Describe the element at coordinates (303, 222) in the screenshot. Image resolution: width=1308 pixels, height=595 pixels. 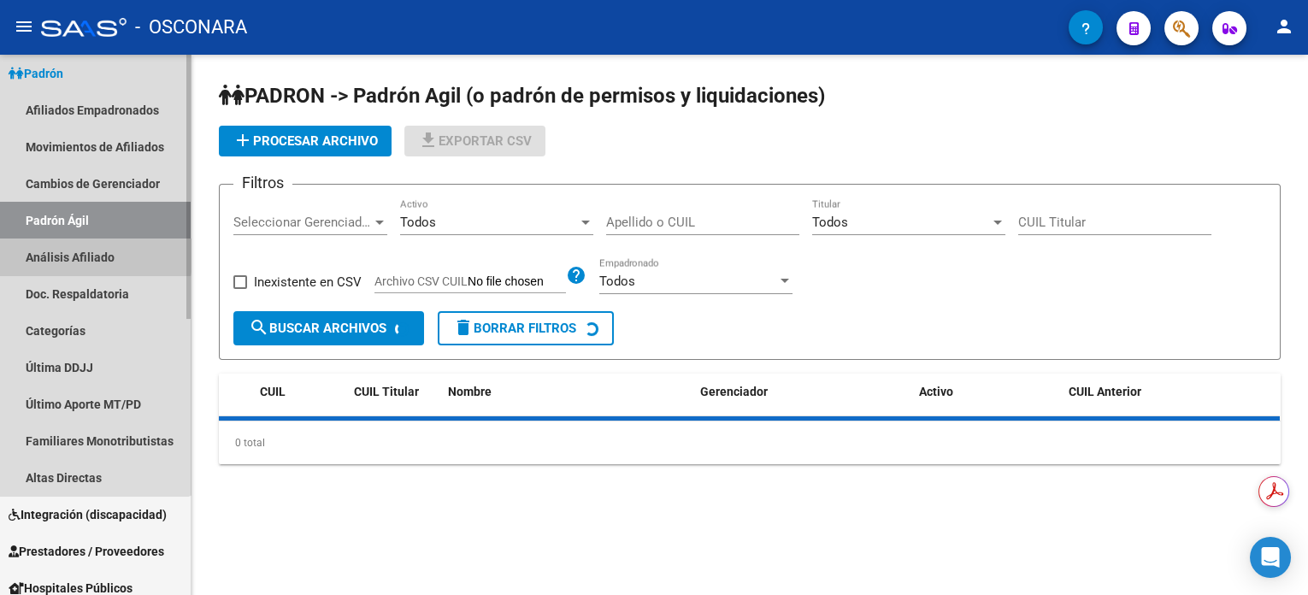
I see `span: Seleccionar Gerenciador` at that location.